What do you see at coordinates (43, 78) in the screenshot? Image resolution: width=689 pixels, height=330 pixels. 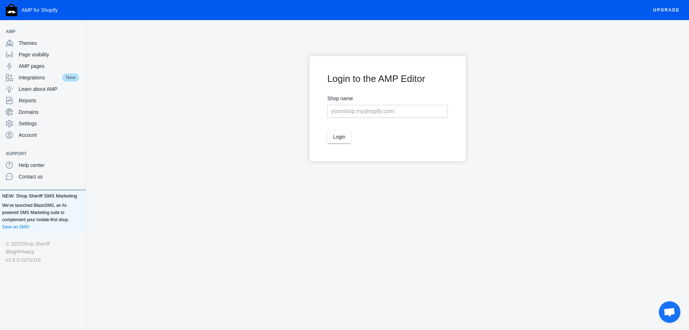 I see `a: IntegrationsNew` at bounding box center [43, 78].